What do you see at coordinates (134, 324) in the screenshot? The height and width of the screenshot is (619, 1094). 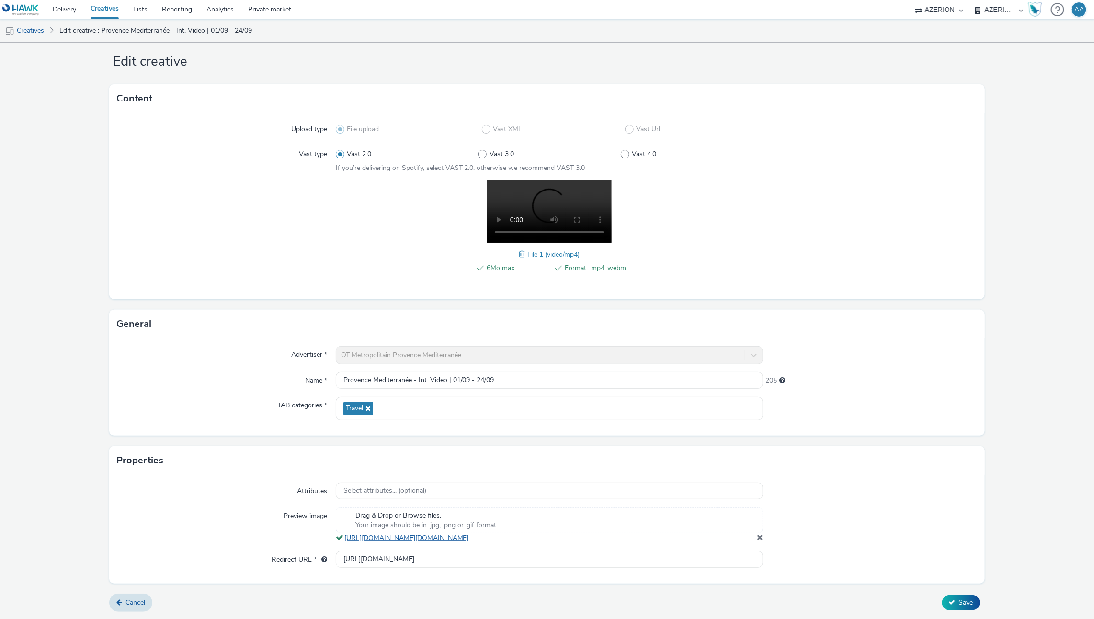 I see `h3: General` at bounding box center [134, 324].